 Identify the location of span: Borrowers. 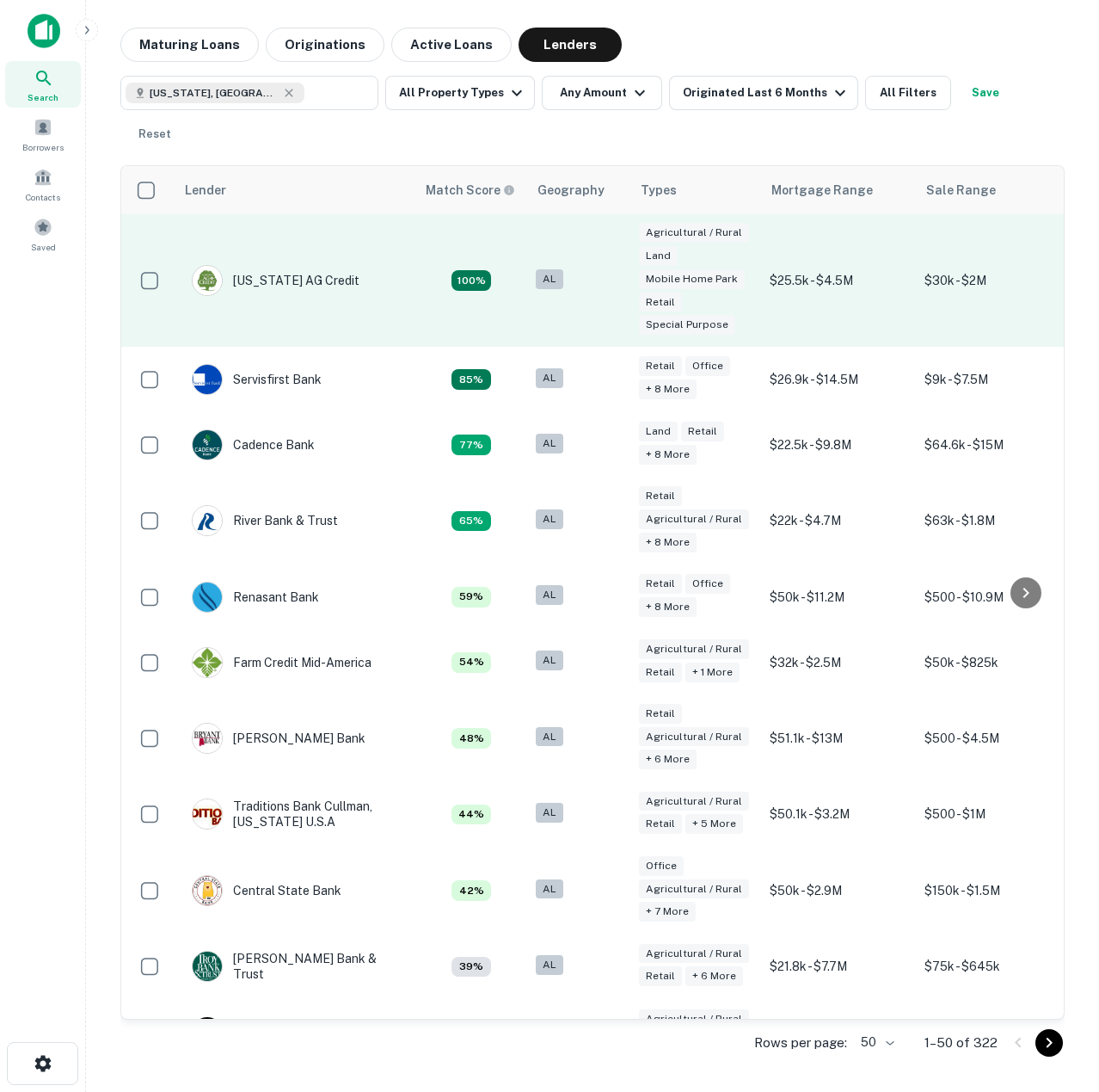
(43, 147).